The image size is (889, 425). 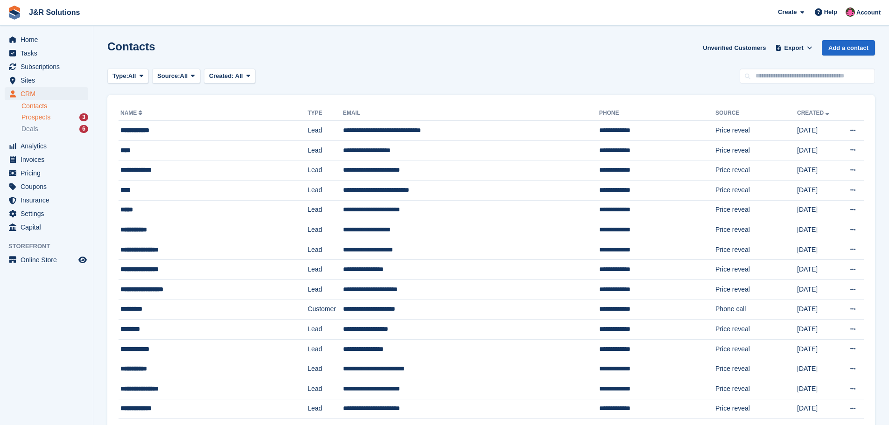 What do you see at coordinates (120, 76) in the screenshot?
I see `span: Type:` at bounding box center [120, 76].